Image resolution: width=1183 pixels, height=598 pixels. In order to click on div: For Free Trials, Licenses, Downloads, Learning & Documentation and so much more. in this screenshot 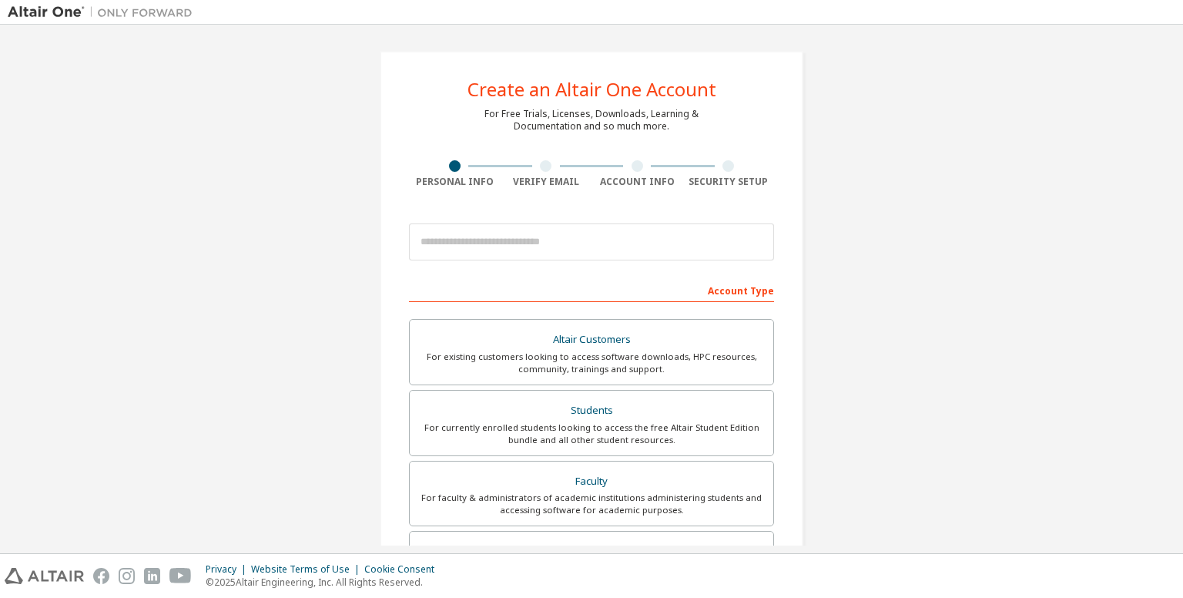, I will do `click(592, 120)`.